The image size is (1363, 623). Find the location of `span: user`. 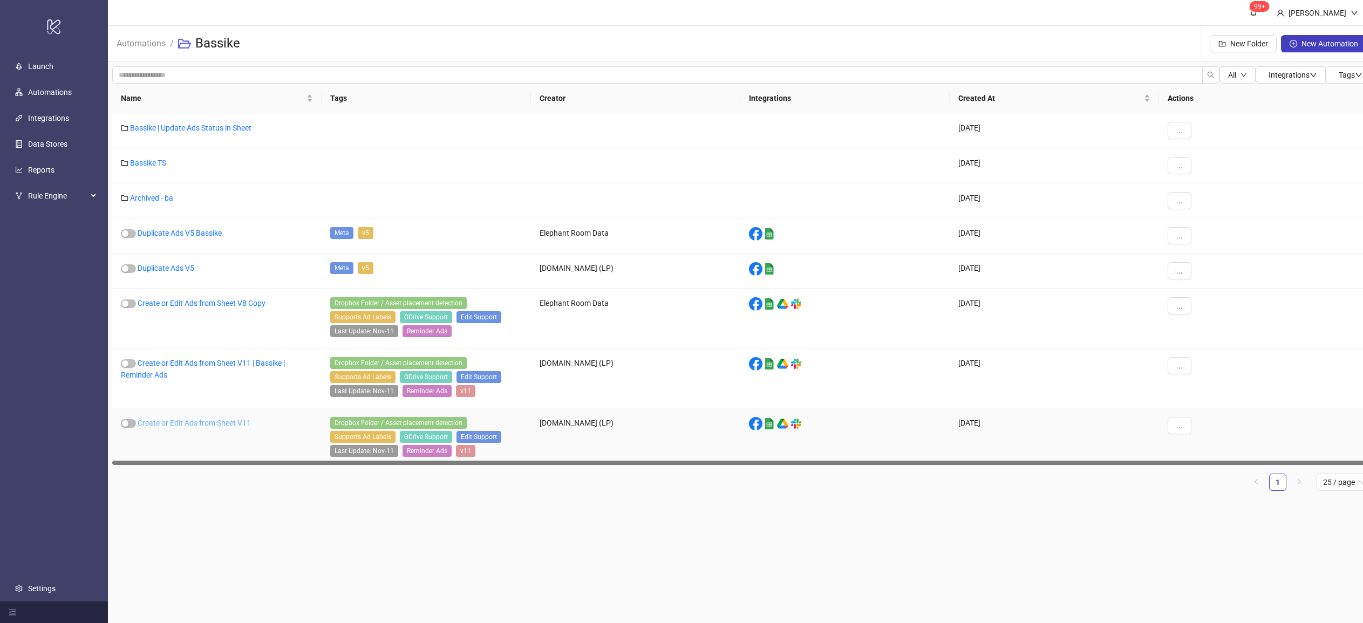

span: user is located at coordinates (1280, 13).